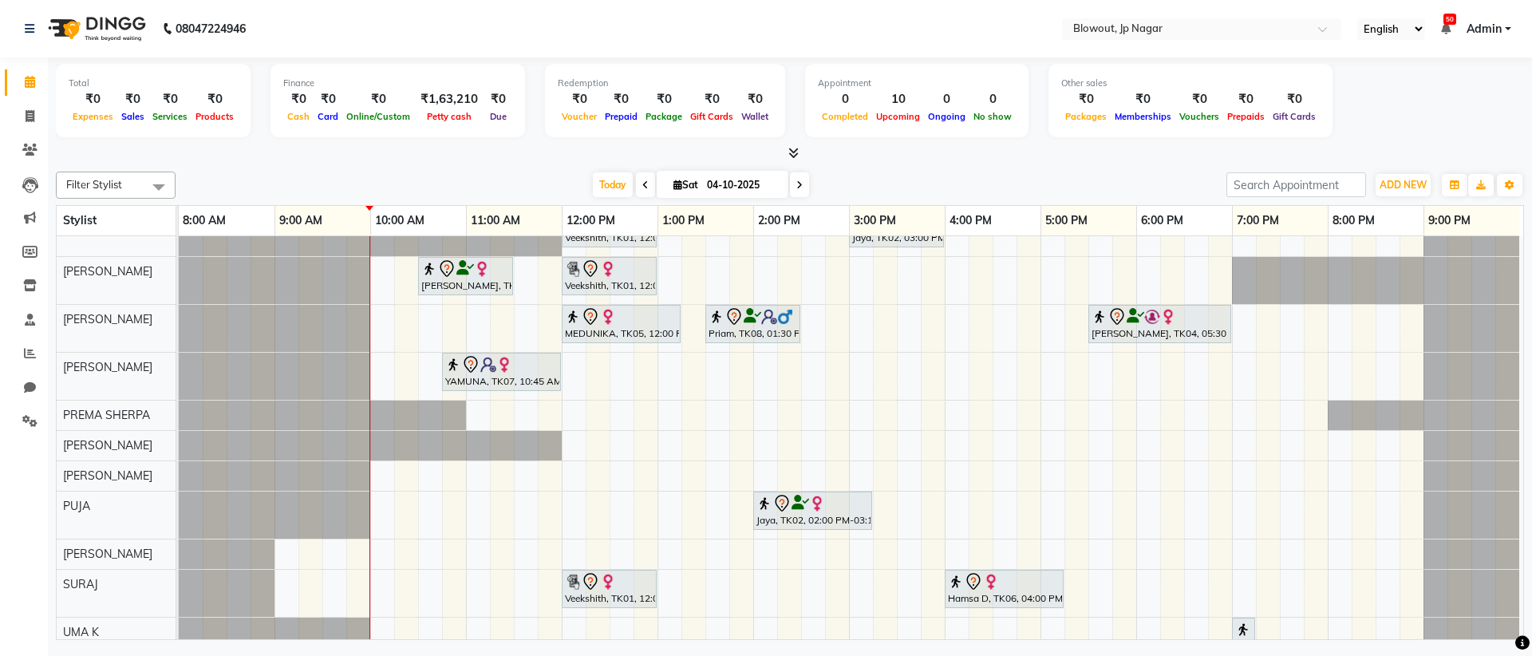 This screenshot has height=656, width=1532. Describe the element at coordinates (685, 184) in the screenshot. I see `span: Sat` at that location.